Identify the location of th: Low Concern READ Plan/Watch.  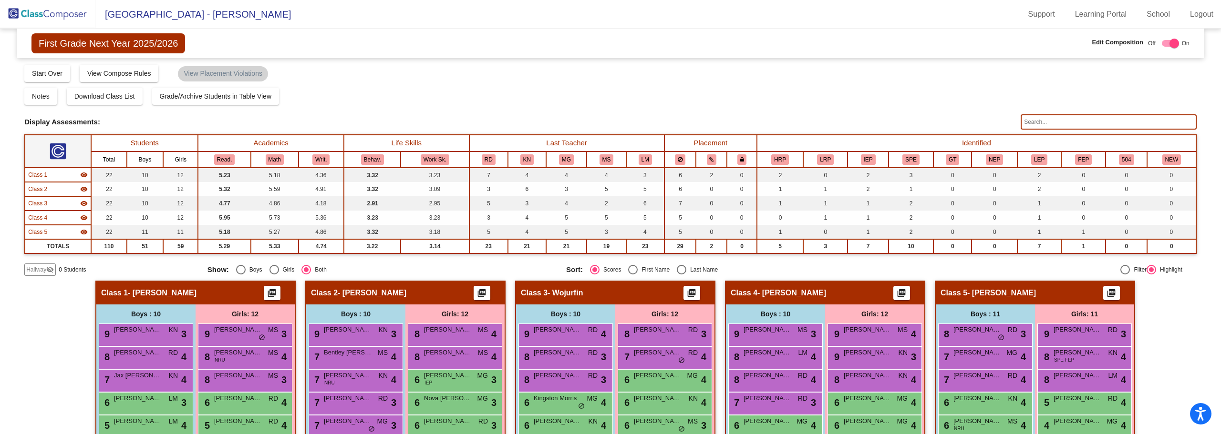
(825, 160).